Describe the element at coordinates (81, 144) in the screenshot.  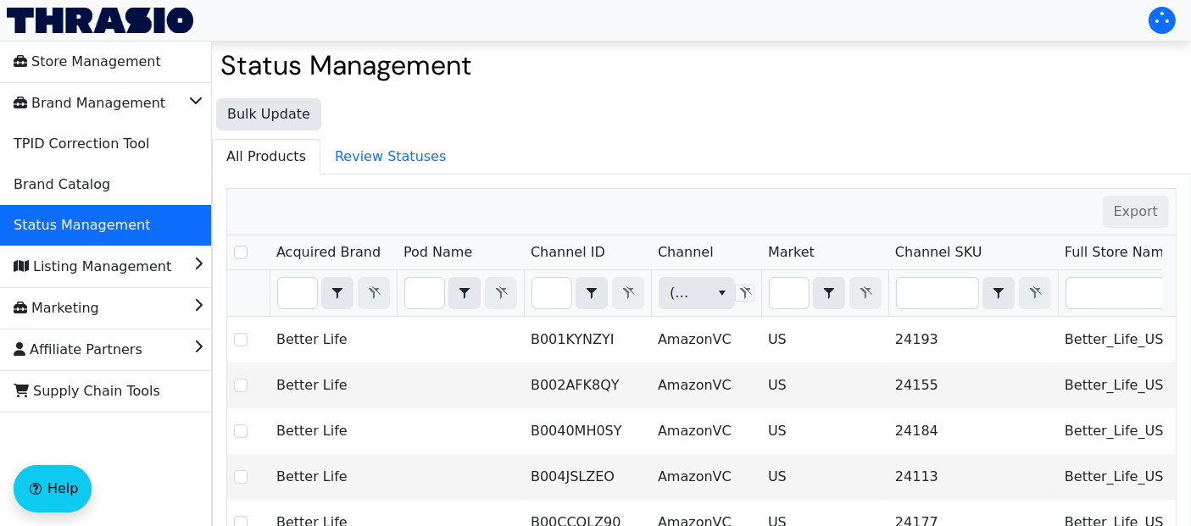
I see `span: TPID Correction Tool` at that location.